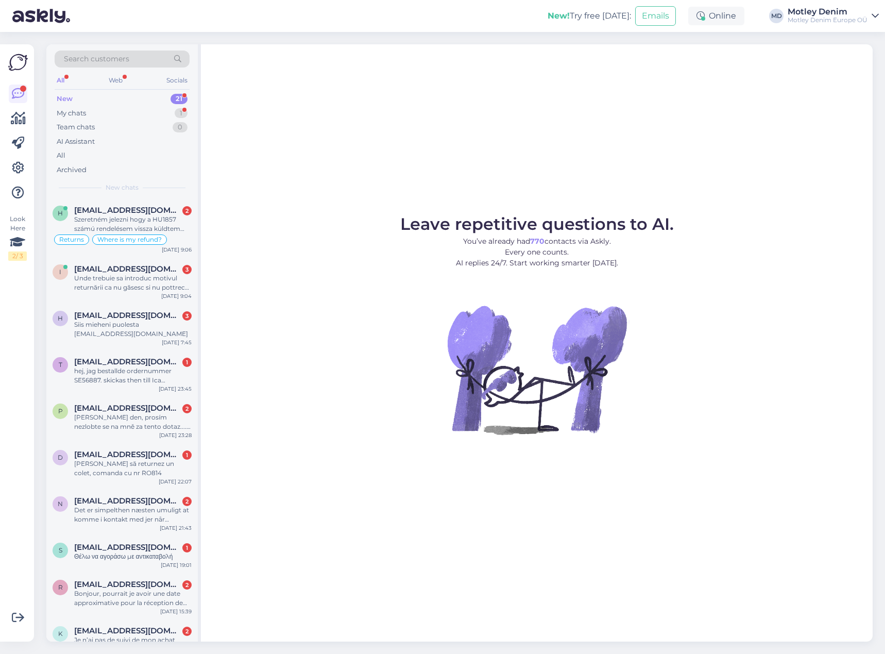 The height and width of the screenshot is (654, 885). What do you see at coordinates (128, 547) in the screenshot?
I see `span: sark999999@gmail.com` at bounding box center [128, 547].